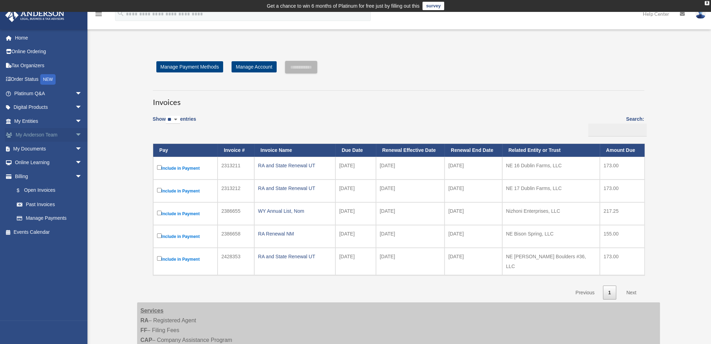 The width and height of the screenshot is (711, 344). I want to click on a: survey, so click(433, 6).